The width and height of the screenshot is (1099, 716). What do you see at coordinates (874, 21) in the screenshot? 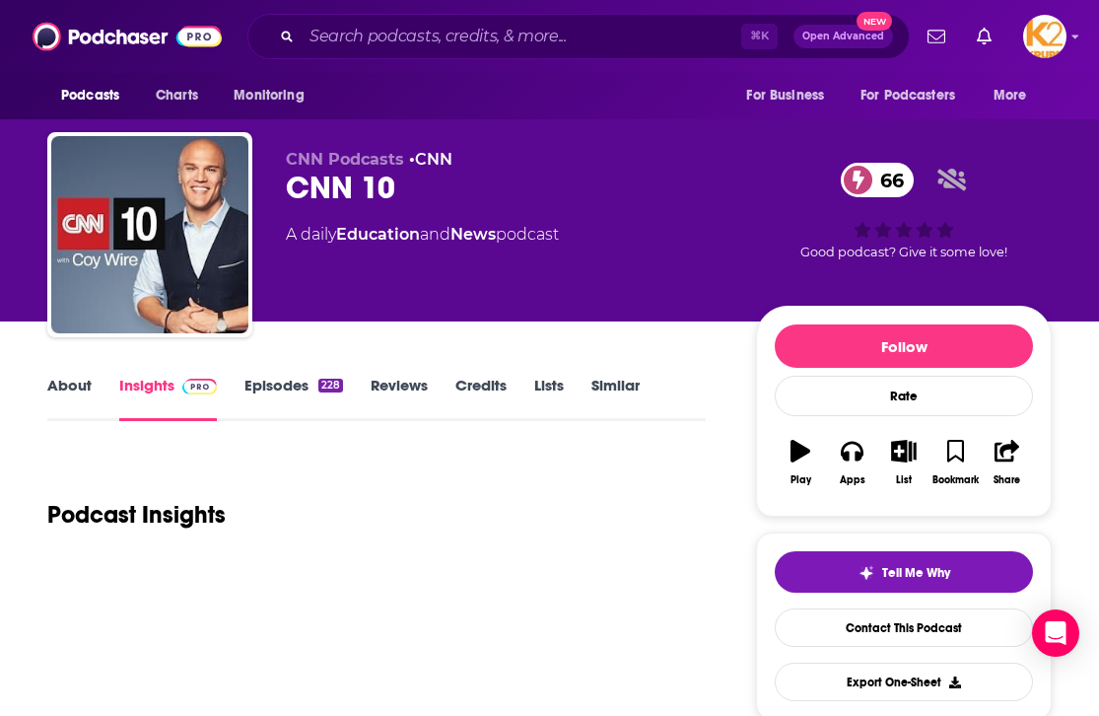
I see `span: New` at bounding box center [874, 21].